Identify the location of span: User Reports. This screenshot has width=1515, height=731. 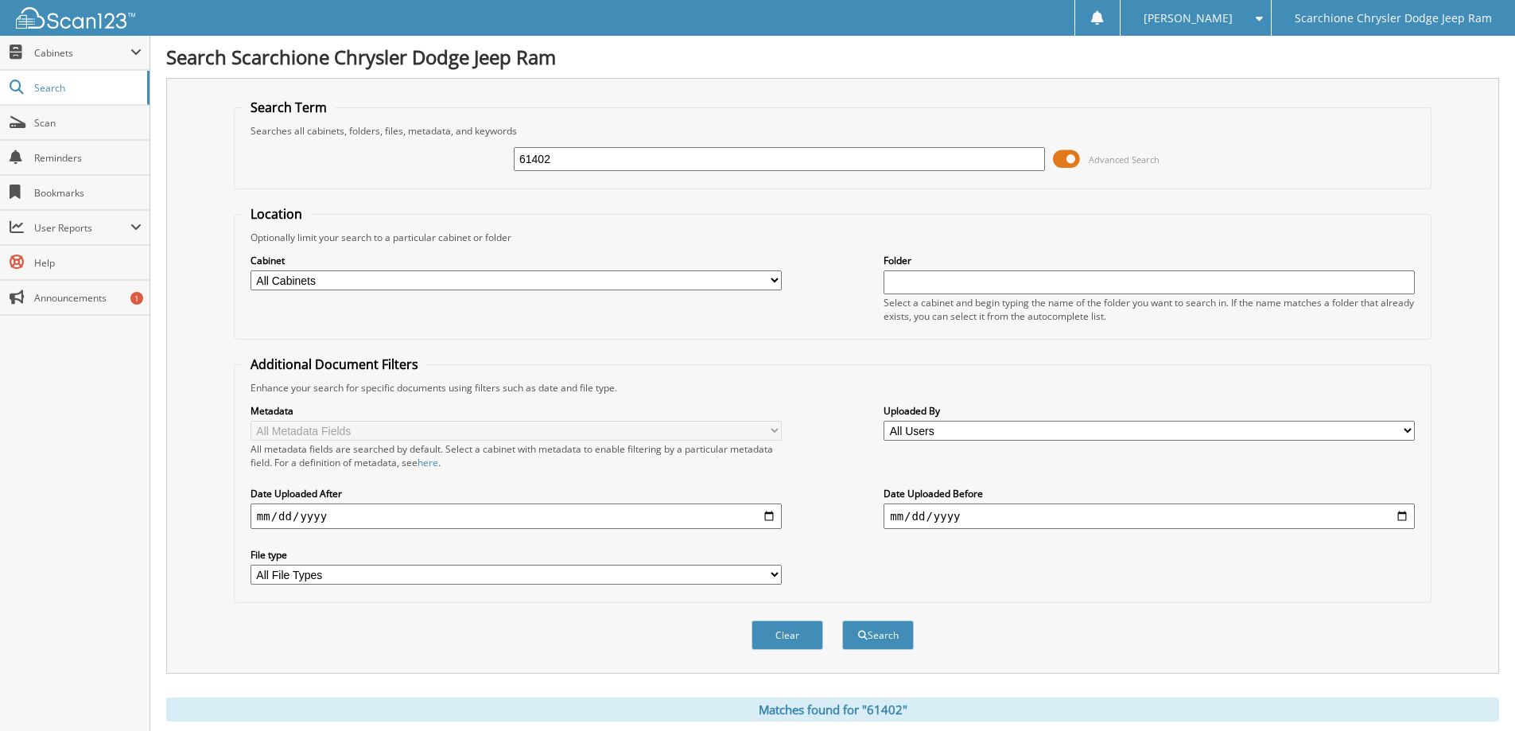
(82, 227).